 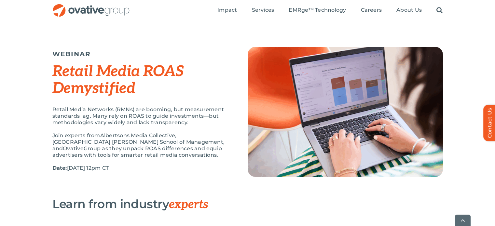 What do you see at coordinates (372, 10) in the screenshot?
I see `a: Careers` at bounding box center [372, 10].